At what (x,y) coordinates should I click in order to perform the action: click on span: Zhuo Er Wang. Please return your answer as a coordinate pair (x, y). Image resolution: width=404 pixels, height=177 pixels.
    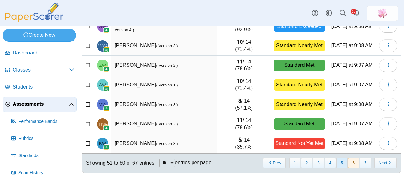
    Looking at the image, I should click on (103, 65).